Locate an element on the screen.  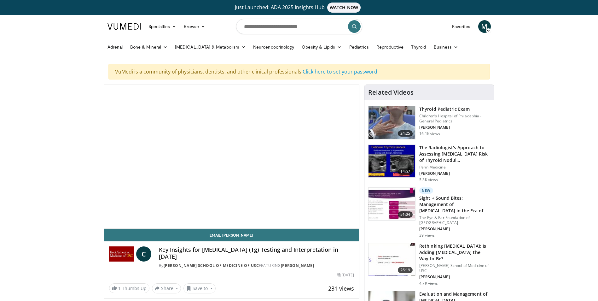
button: Save to is located at coordinates (200, 288).